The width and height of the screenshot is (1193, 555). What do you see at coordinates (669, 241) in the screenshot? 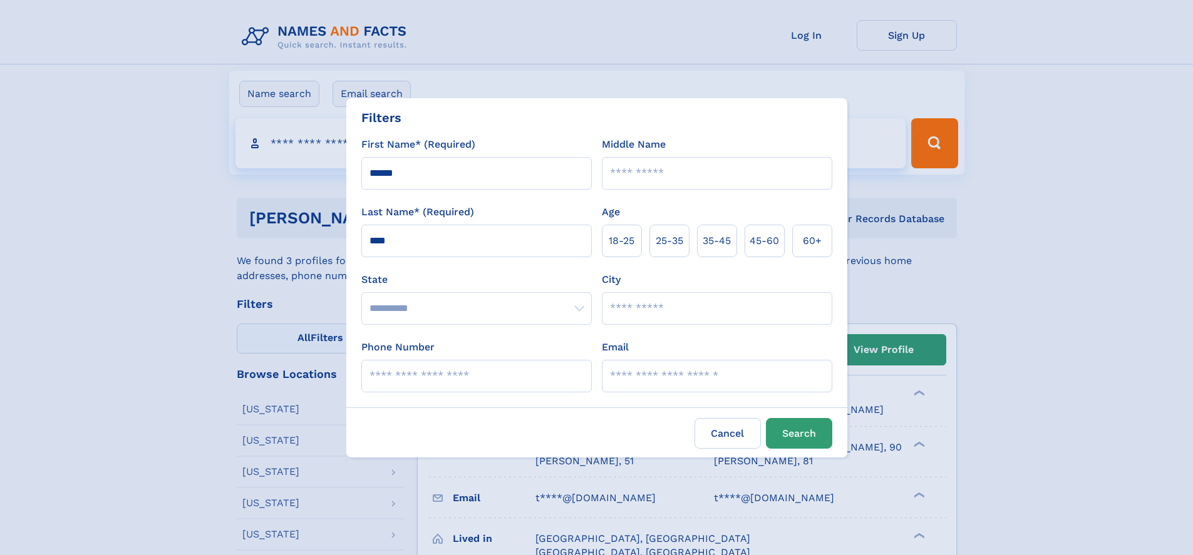
I see `span: 25‑35` at bounding box center [669, 241].